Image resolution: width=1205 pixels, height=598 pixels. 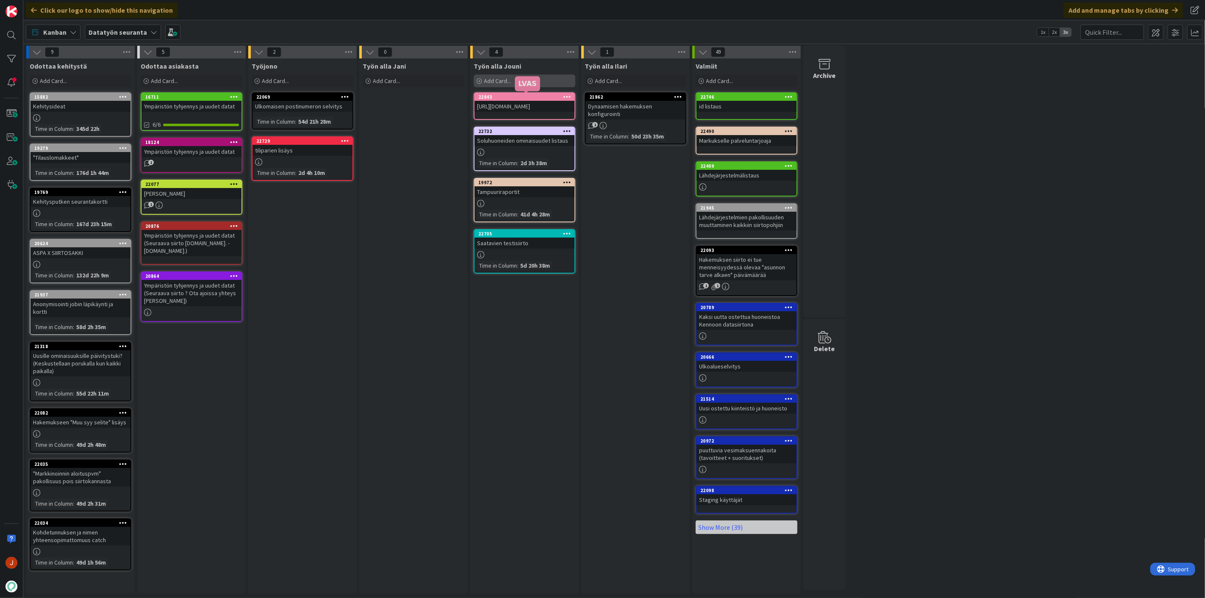 What do you see at coordinates (303, 141) in the screenshot?
I see `div: 22729` at bounding box center [303, 141].